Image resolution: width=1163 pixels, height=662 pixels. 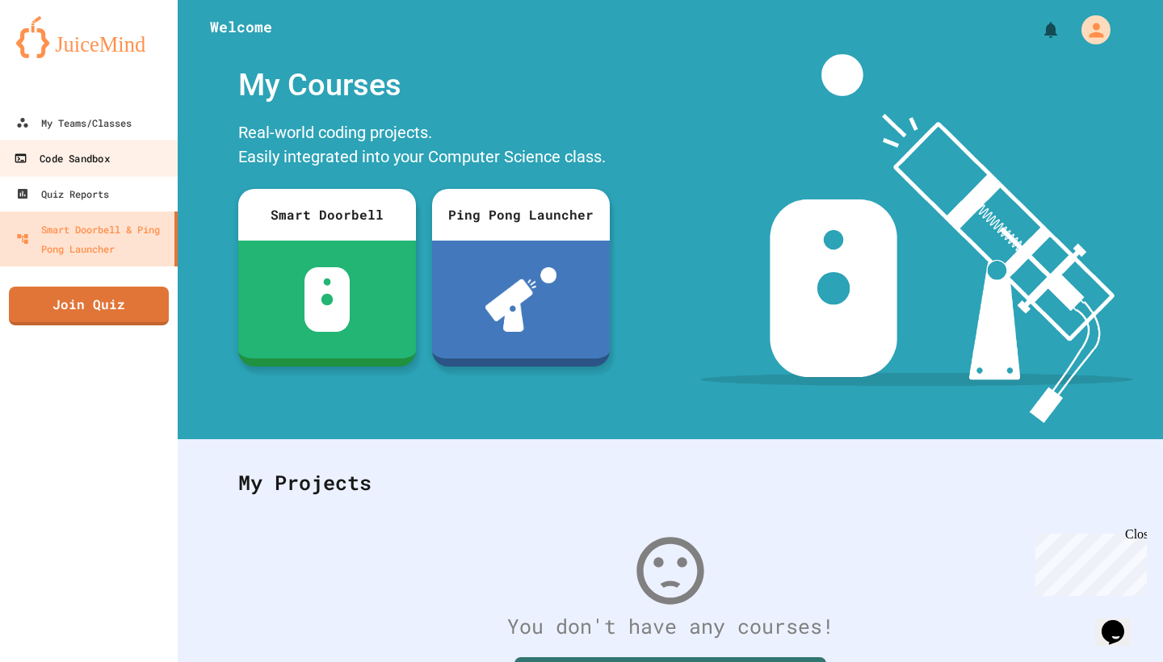 What do you see at coordinates (1038, 30) in the screenshot?
I see `div: My Notifications` at bounding box center [1038, 30].